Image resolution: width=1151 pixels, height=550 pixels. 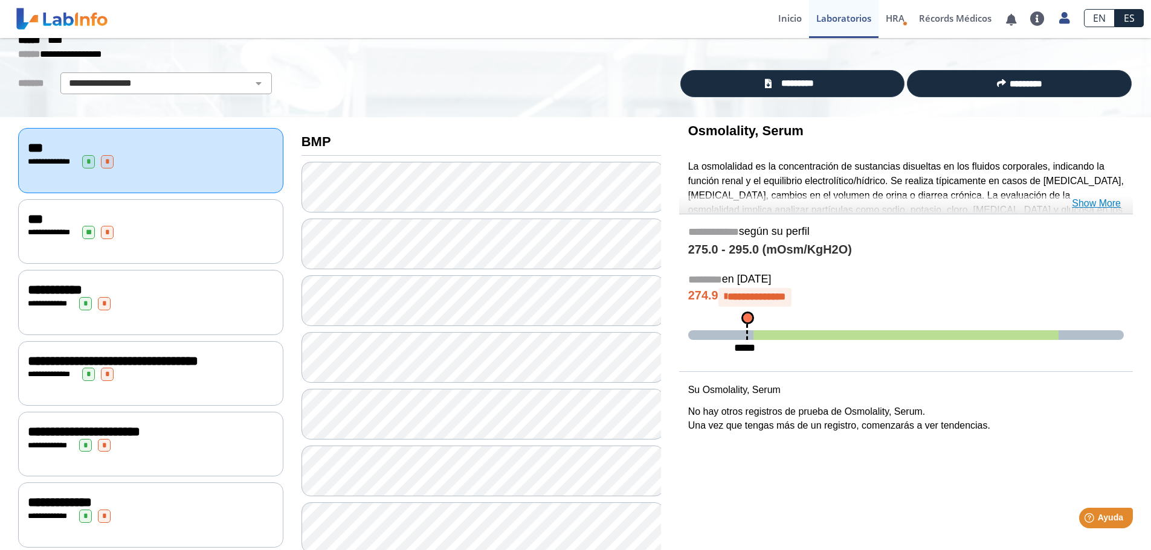 I want to click on a: ES, so click(x=1129, y=18).